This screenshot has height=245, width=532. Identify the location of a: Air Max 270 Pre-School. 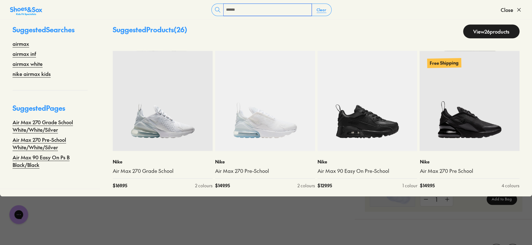
(265, 171).